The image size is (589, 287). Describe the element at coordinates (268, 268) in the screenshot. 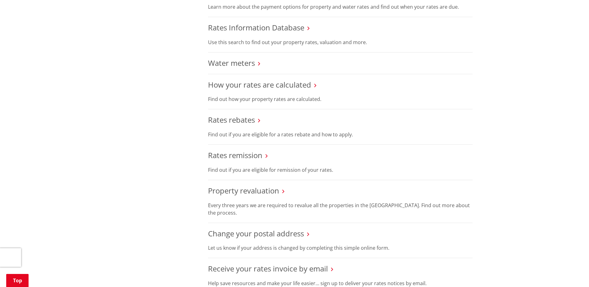

I see `a: Receive your rates invoice by email` at that location.